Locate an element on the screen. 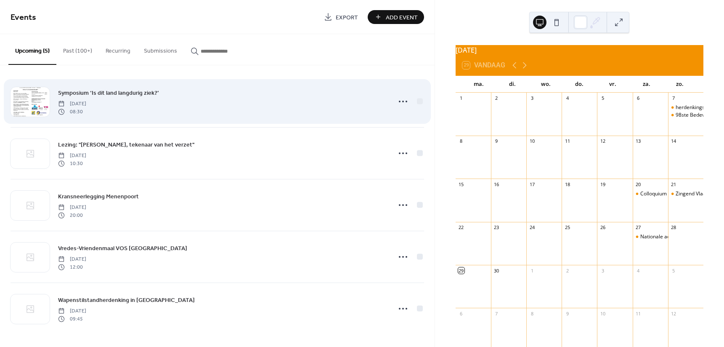  a: Add Event is located at coordinates (396, 17).